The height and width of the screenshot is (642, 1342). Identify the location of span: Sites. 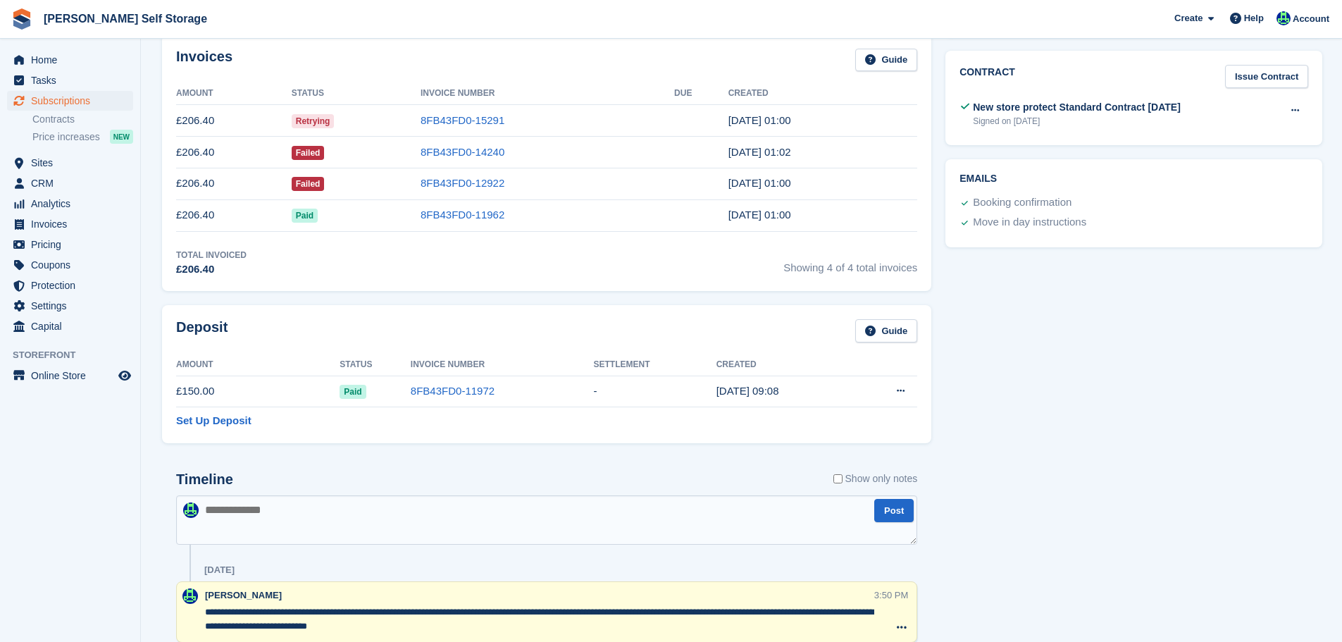
(73, 163).